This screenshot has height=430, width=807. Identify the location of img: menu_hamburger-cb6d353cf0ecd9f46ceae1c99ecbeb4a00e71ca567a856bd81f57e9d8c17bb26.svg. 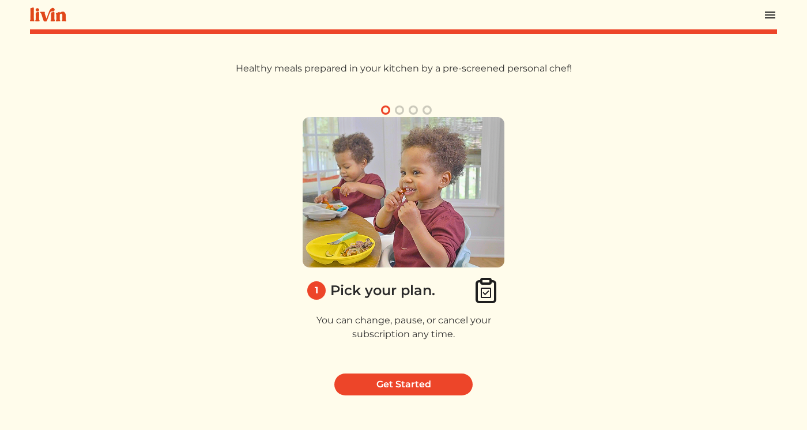
(770, 15).